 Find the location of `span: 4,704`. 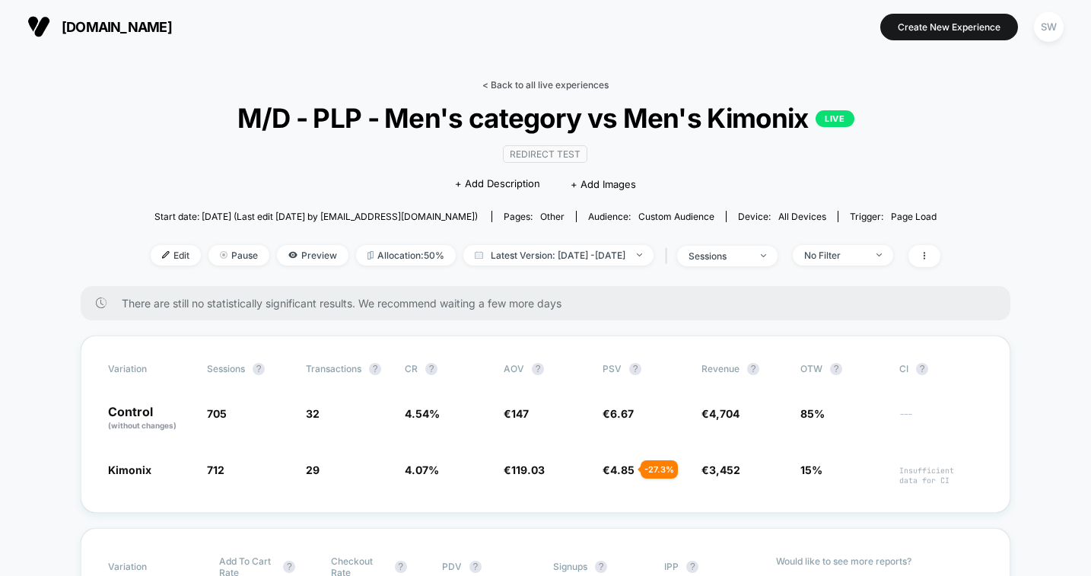

span: 4,704 is located at coordinates (725, 413).